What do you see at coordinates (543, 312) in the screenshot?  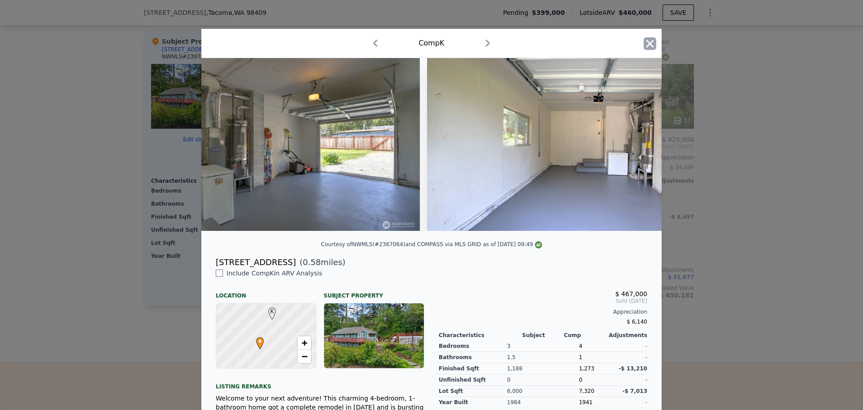 I see `div: Appreciation` at bounding box center [543, 312].